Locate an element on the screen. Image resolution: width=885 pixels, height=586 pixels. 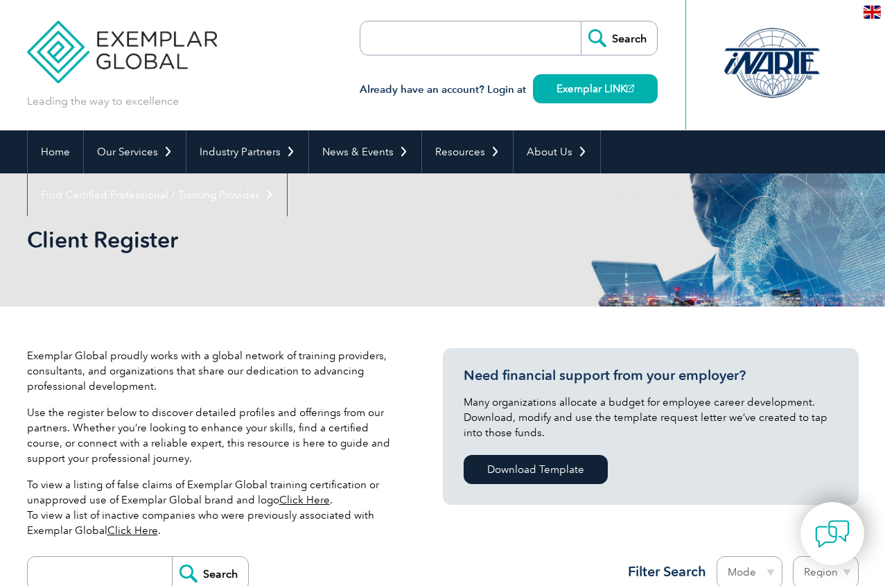
a: About Us is located at coordinates (557, 152).